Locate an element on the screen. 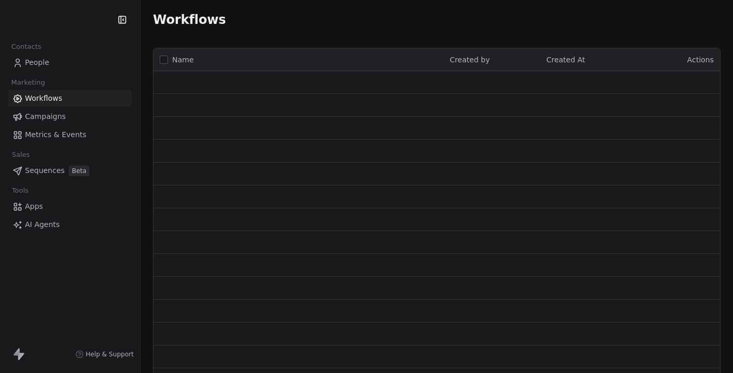  span: Marketing is located at coordinates (28, 83).